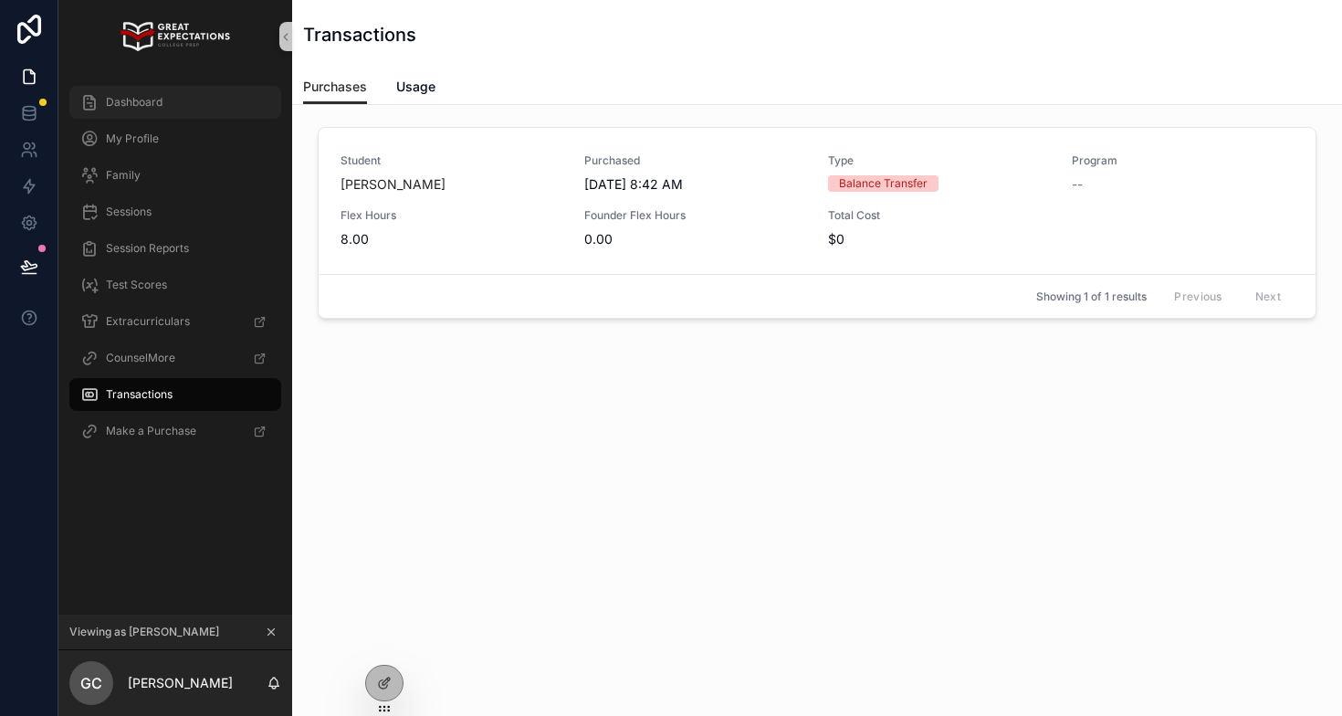  Describe the element at coordinates (883, 184) in the screenshot. I see `div: Balance Transfer` at that location.